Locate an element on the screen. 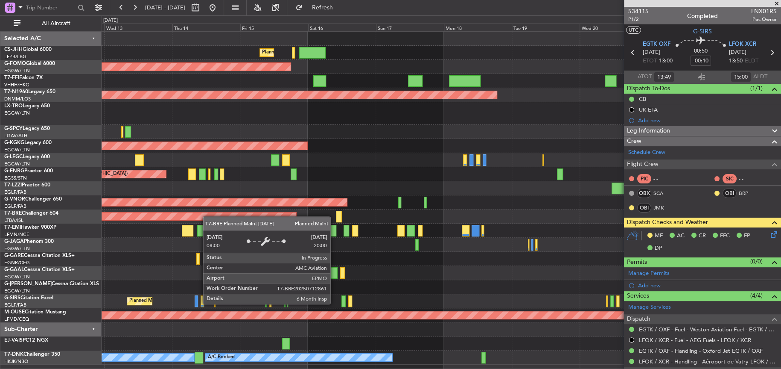 The image size is (781, 369). a: G-VNORChallenger 650 is located at coordinates (33, 199).